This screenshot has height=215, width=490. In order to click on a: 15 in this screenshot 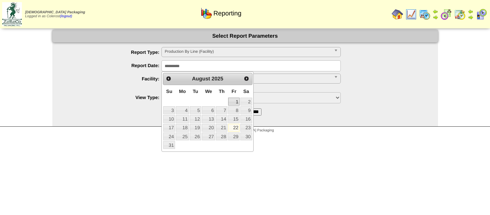, I will do `click(234, 119)`.